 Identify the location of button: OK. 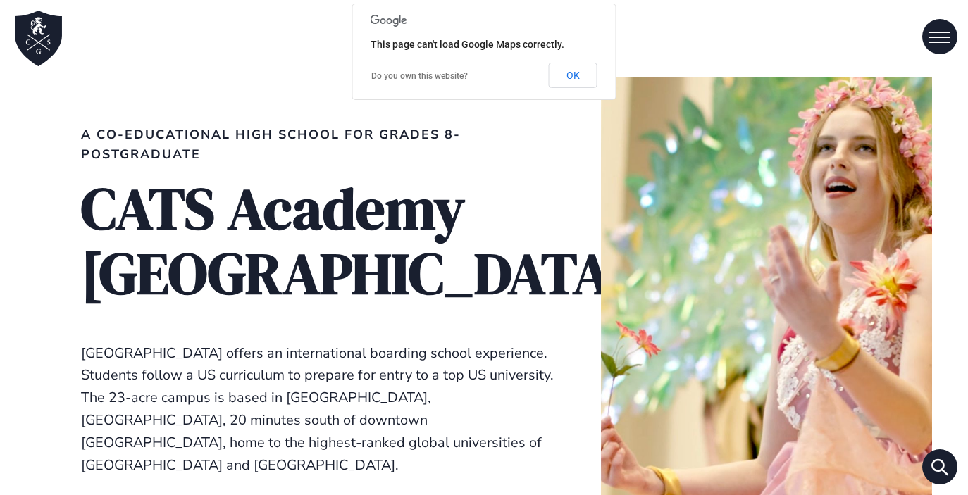
(573, 75).